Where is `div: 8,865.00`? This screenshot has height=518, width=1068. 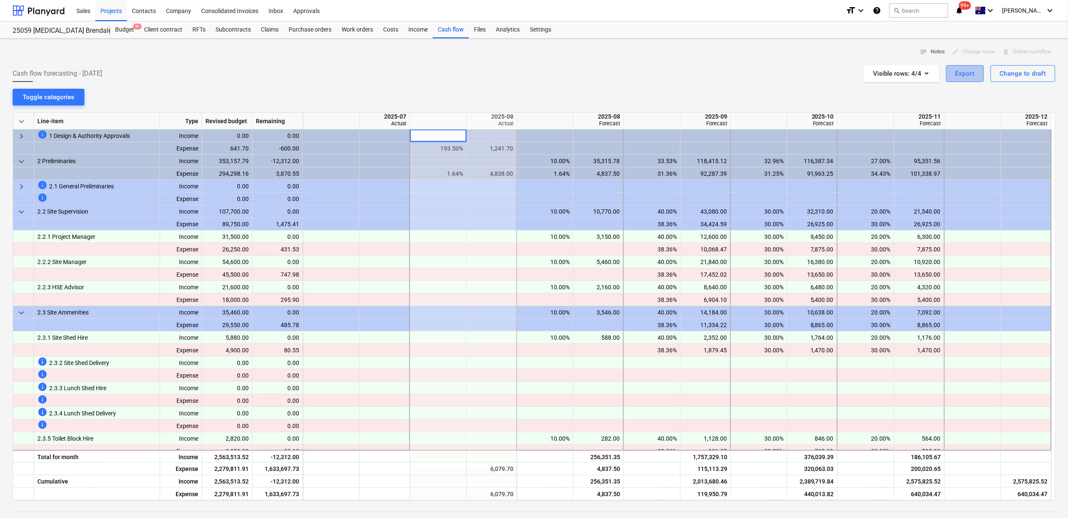
div: 8,865.00 is located at coordinates (919, 325).